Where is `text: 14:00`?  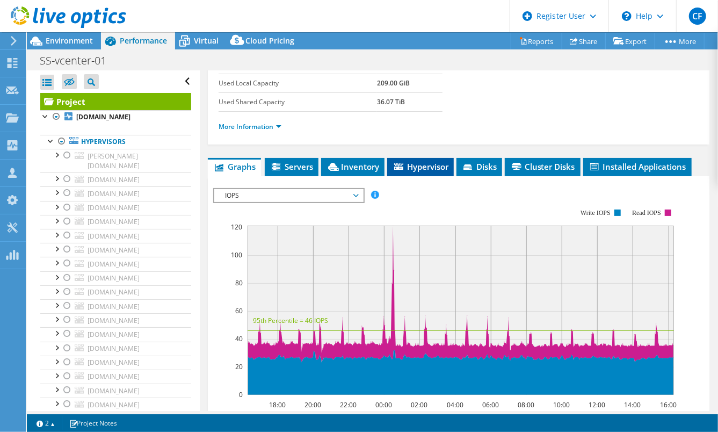 text: 14:00 is located at coordinates (632, 404).